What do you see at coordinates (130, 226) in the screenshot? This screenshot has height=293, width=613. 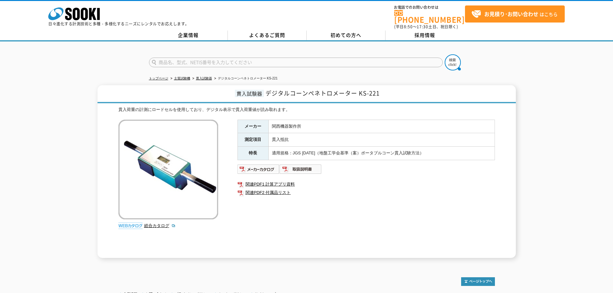 I see `img: webカタログ` at bounding box center [130, 226].